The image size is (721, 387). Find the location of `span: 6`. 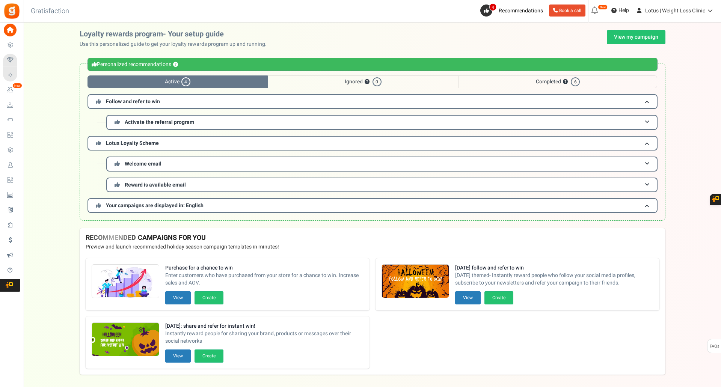

span: 6 is located at coordinates (575, 82).